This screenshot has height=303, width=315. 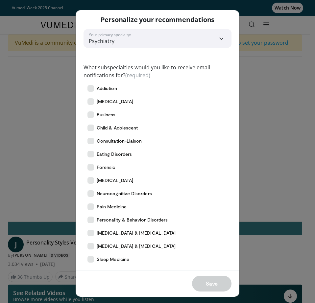 What do you see at coordinates (111, 207) in the screenshot?
I see `span: Pain Medicine` at bounding box center [111, 207].